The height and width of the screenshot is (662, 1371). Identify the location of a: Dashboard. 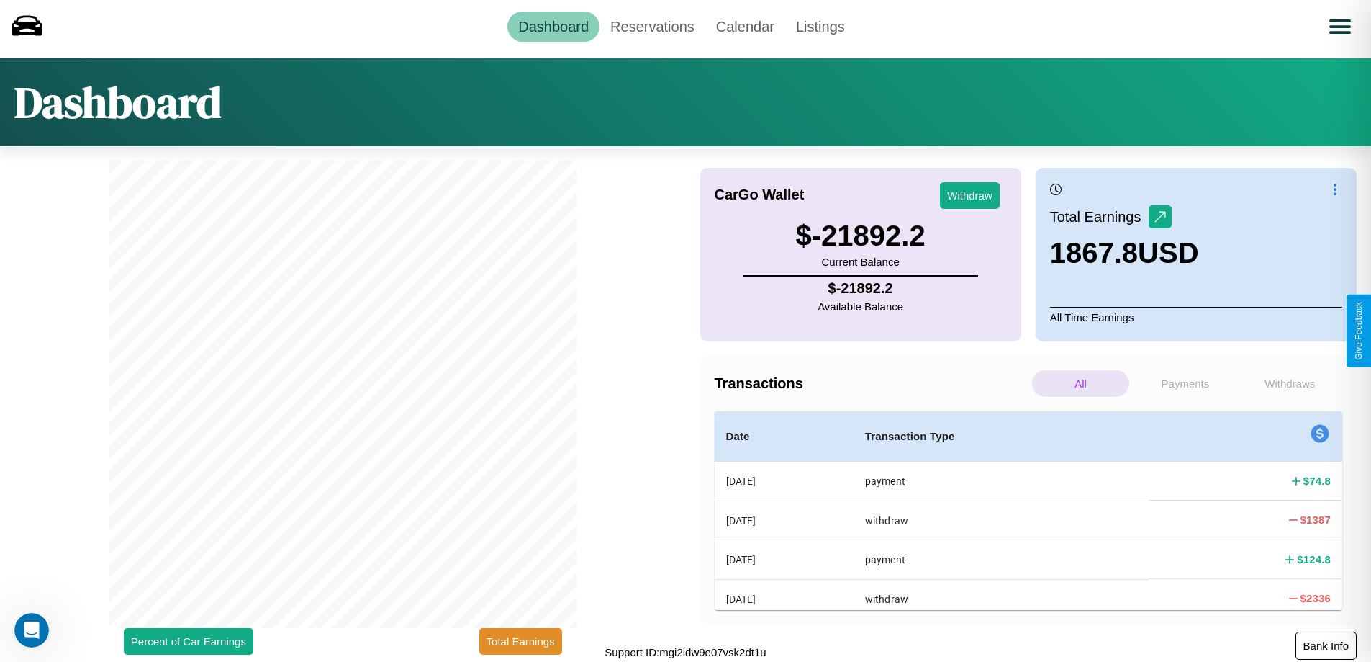
(554, 27).